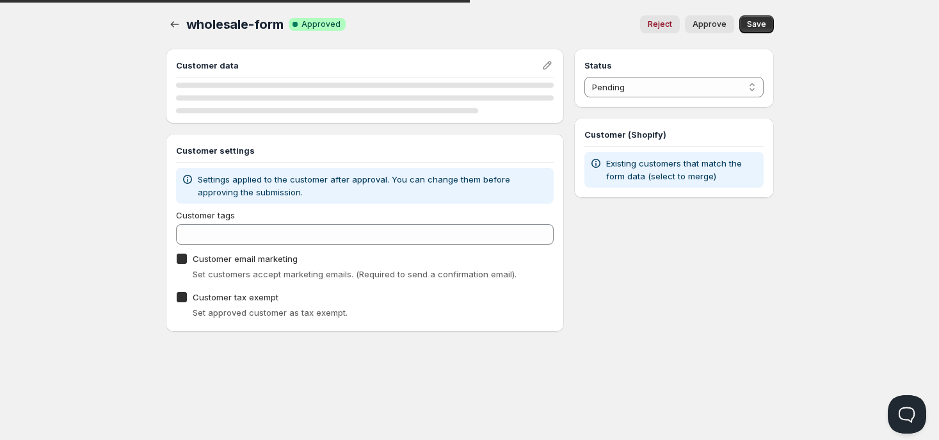 This screenshot has width=939, height=440. I want to click on span: Approved, so click(321, 24).